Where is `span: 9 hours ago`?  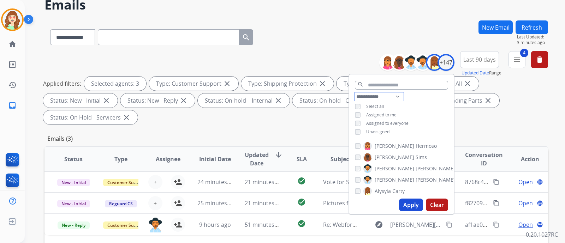
span: 9 hours ago is located at coordinates (215, 225).